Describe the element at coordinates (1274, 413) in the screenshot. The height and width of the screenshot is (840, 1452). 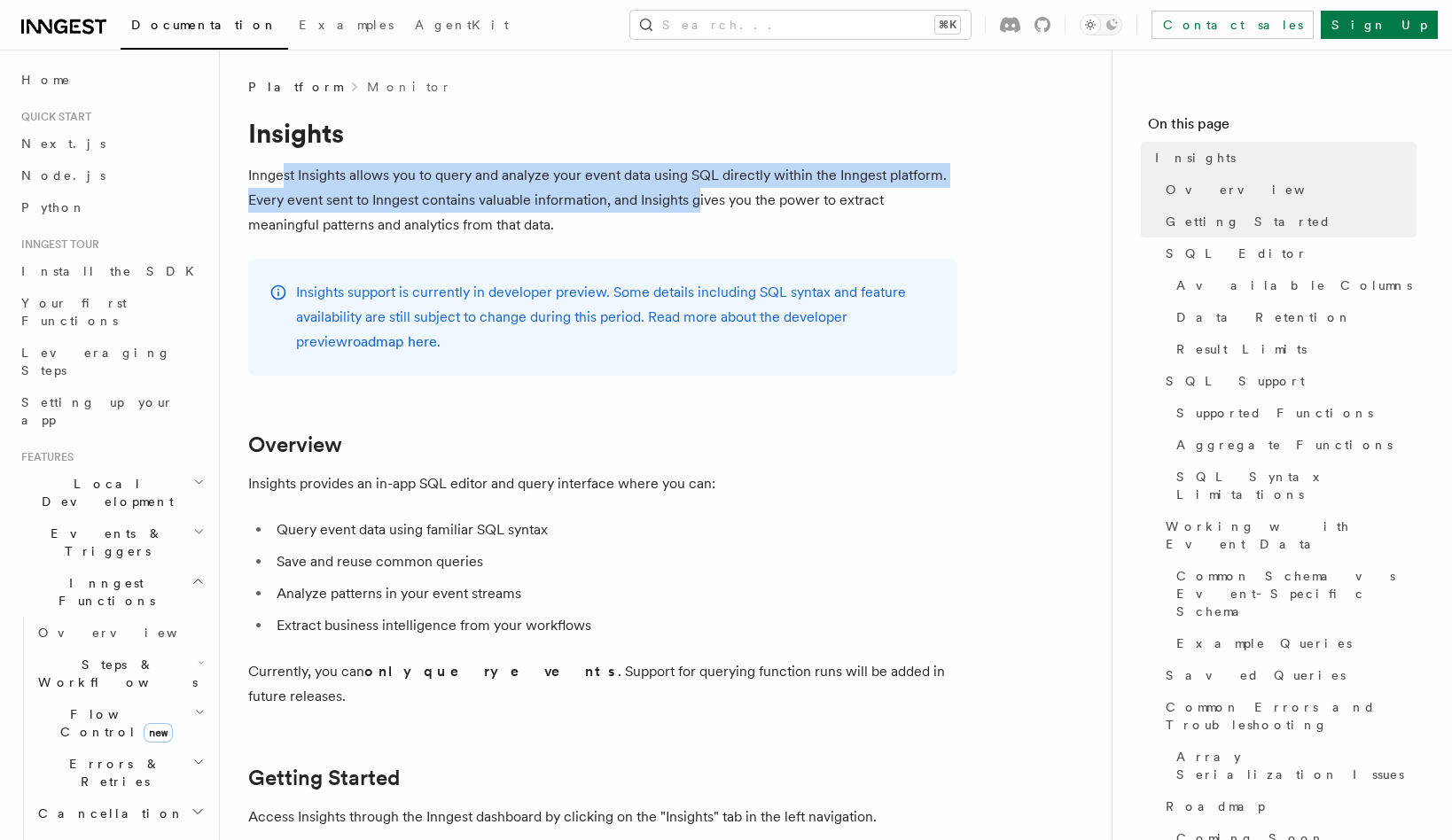
I see `span: Supported Functions` at that location.